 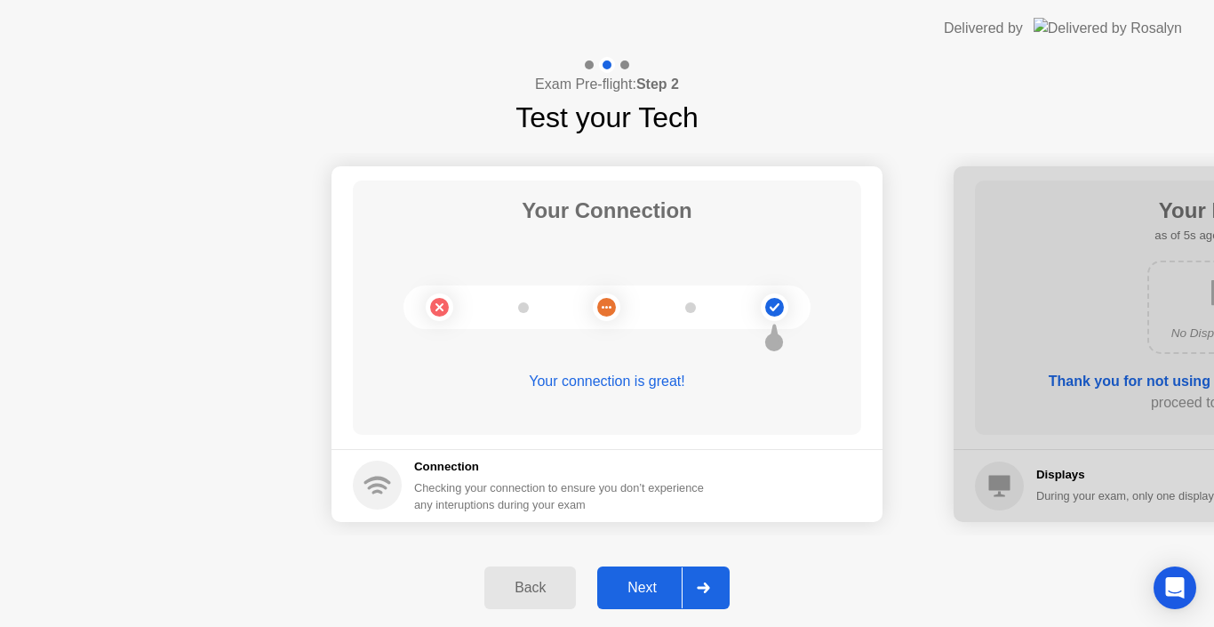 I want to click on button: Next, so click(x=663, y=588).